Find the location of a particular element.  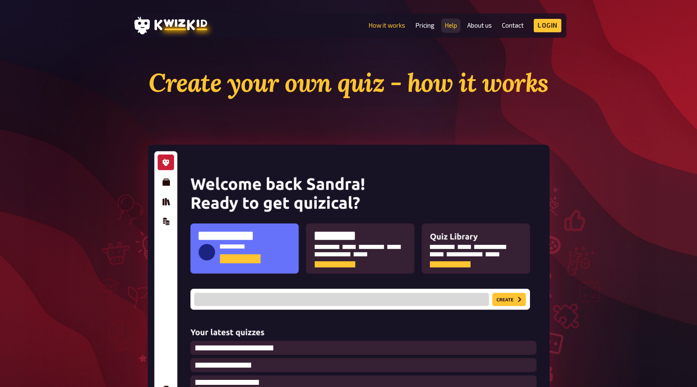

a: How it works is located at coordinates (387, 25).